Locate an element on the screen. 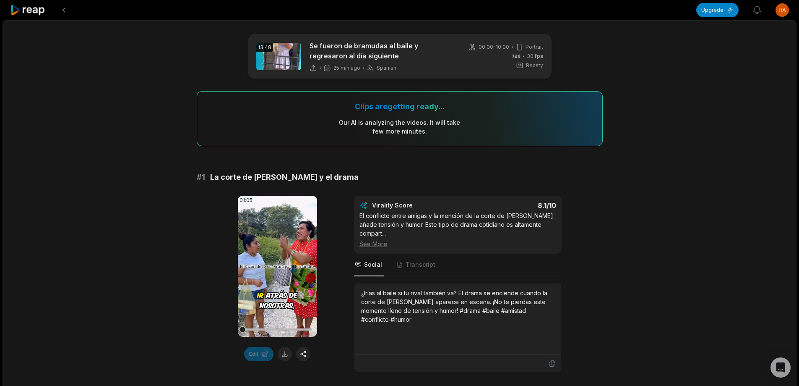  span: 30 is located at coordinates (535, 56).